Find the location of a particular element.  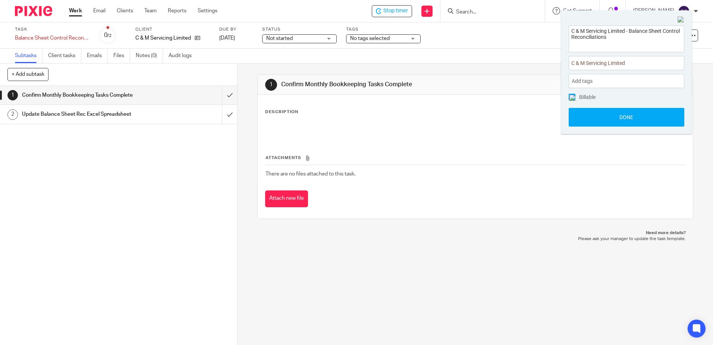

input: Search is located at coordinates (489, 12).